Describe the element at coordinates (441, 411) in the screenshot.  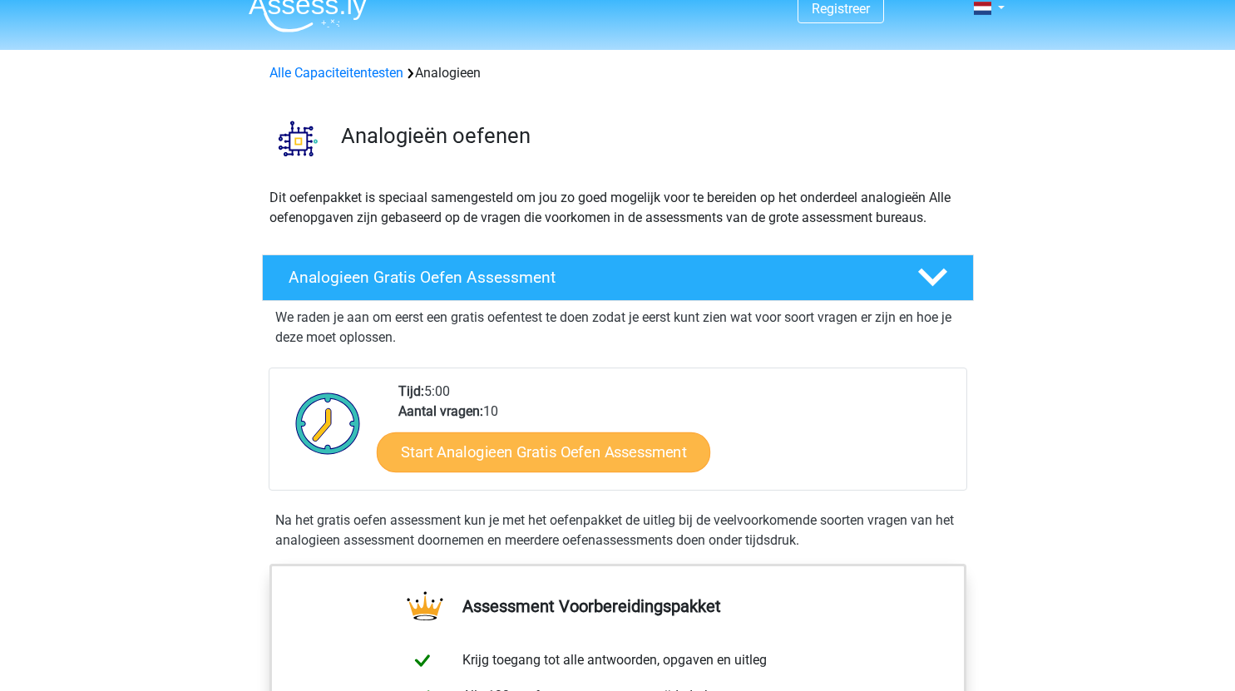
I see `b: Aantal vragen:` at that location.